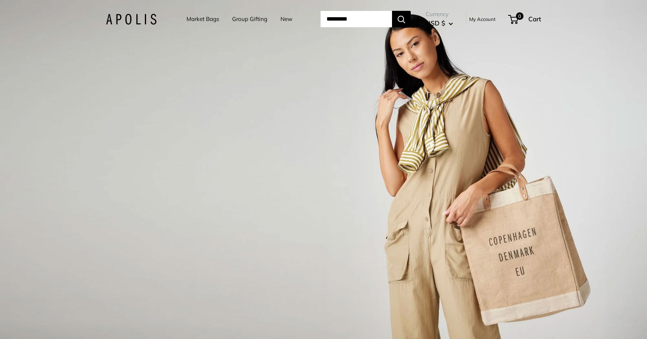 This screenshot has width=647, height=339. What do you see at coordinates (439, 14) in the screenshot?
I see `span: Currency` at bounding box center [439, 14].